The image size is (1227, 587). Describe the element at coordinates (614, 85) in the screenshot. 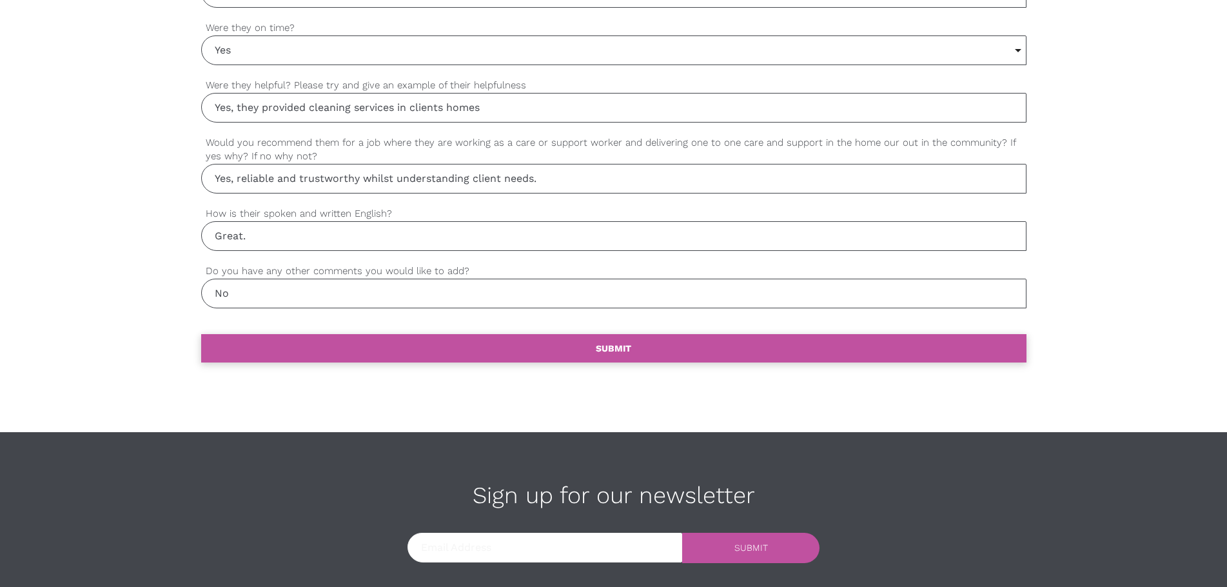

I see `label: Were they helpful? Please try and give an example of their helpfulness` at that location.